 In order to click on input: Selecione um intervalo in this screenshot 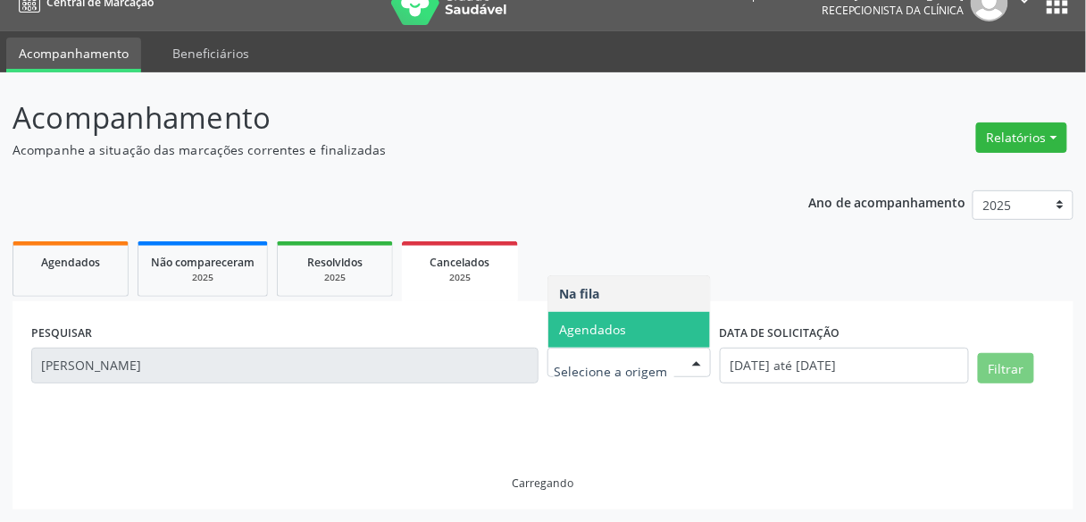, I will do `click(844, 365)`.